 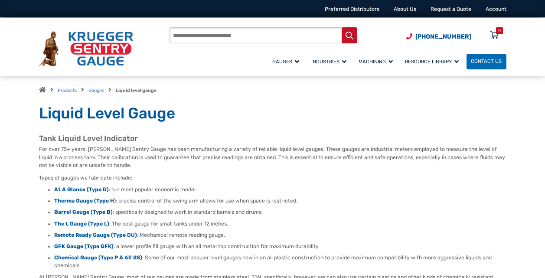 I want to click on li: : Some of our most popular level gauges now in an all plastic construction to provide maximum com..., so click(x=280, y=262).